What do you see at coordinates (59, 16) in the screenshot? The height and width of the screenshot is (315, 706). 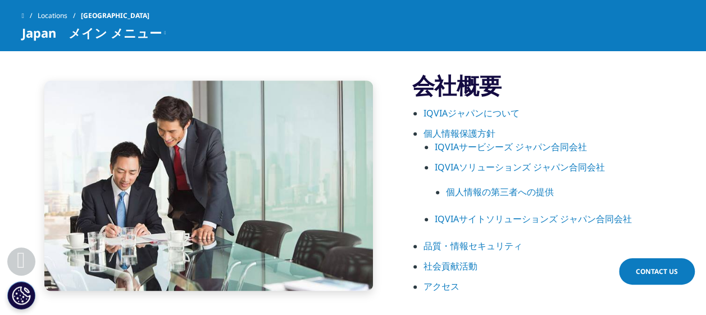 I see `a: Locations` at bounding box center [59, 16].